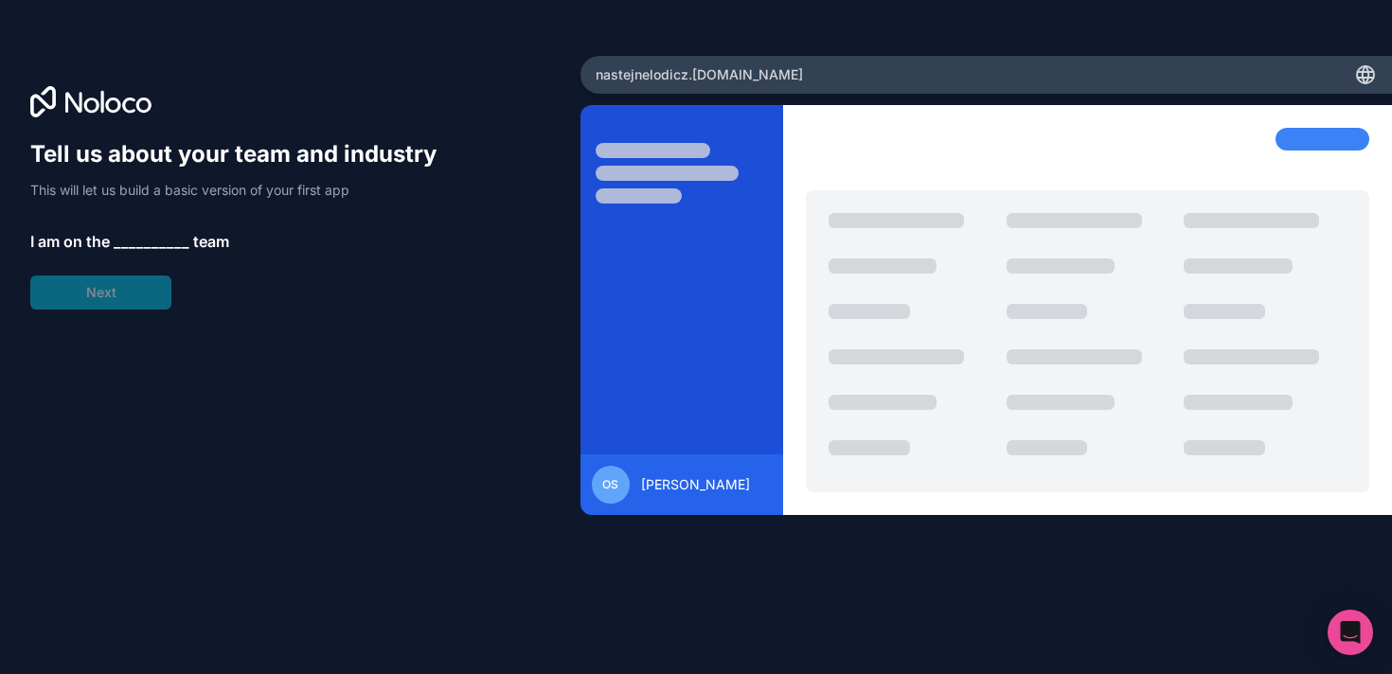 The image size is (1392, 674). What do you see at coordinates (70, 242) in the screenshot?
I see `span: I am on the` at bounding box center [70, 242].